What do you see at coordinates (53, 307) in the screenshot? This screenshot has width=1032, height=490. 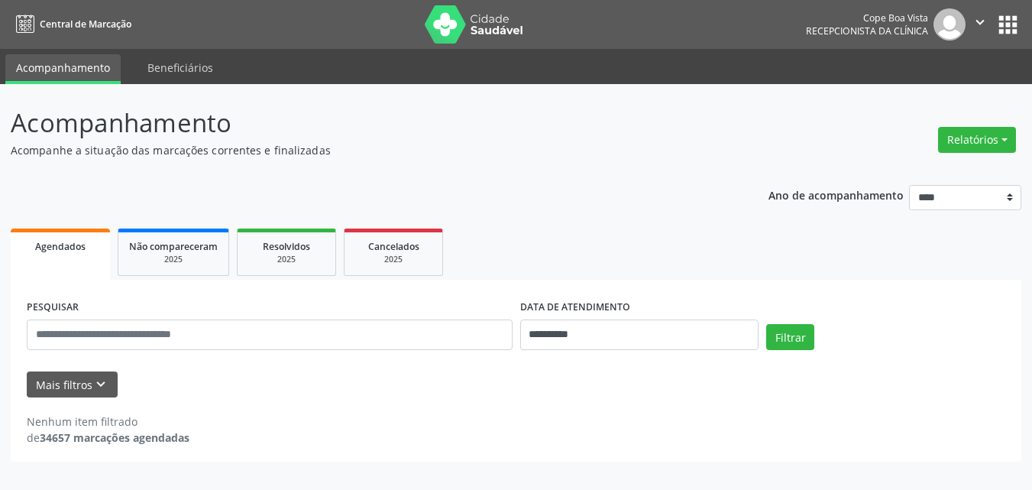 I see `label: PESQUISAR` at bounding box center [53, 307].